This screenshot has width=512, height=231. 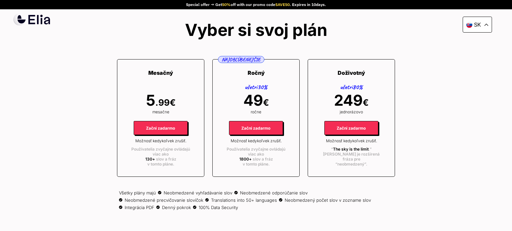 What do you see at coordinates (350, 149) in the screenshot?
I see `span: The sky is the limit` at bounding box center [350, 149].